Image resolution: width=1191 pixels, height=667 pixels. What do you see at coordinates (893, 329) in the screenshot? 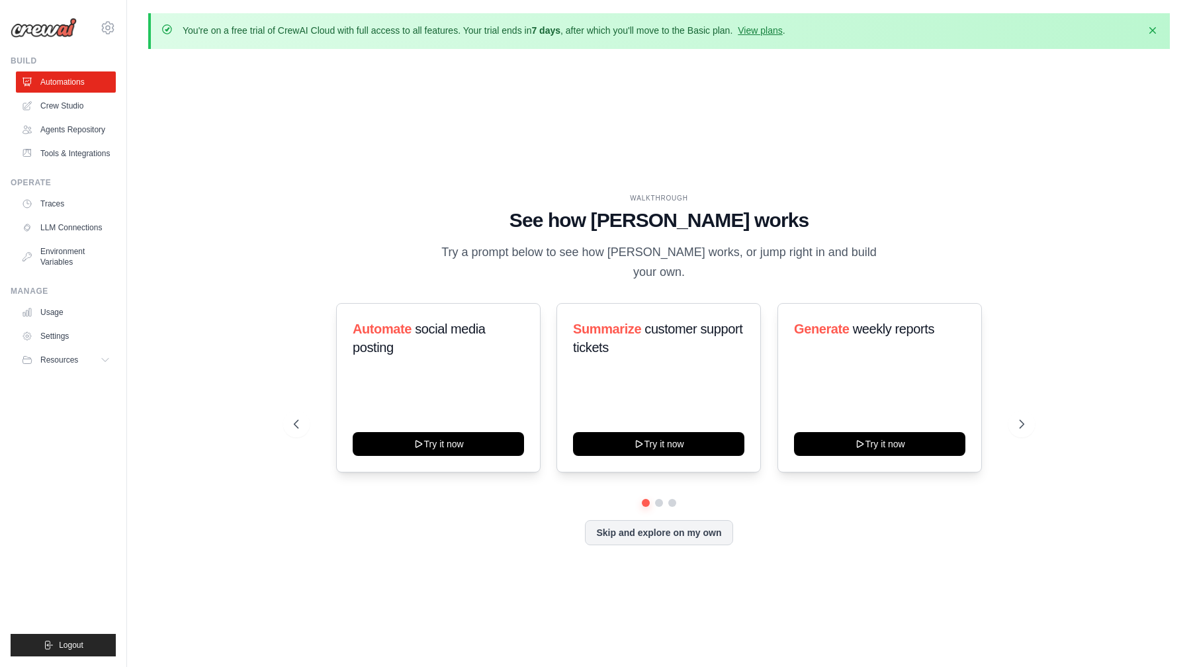
I see `span: weekly reports` at bounding box center [893, 329].